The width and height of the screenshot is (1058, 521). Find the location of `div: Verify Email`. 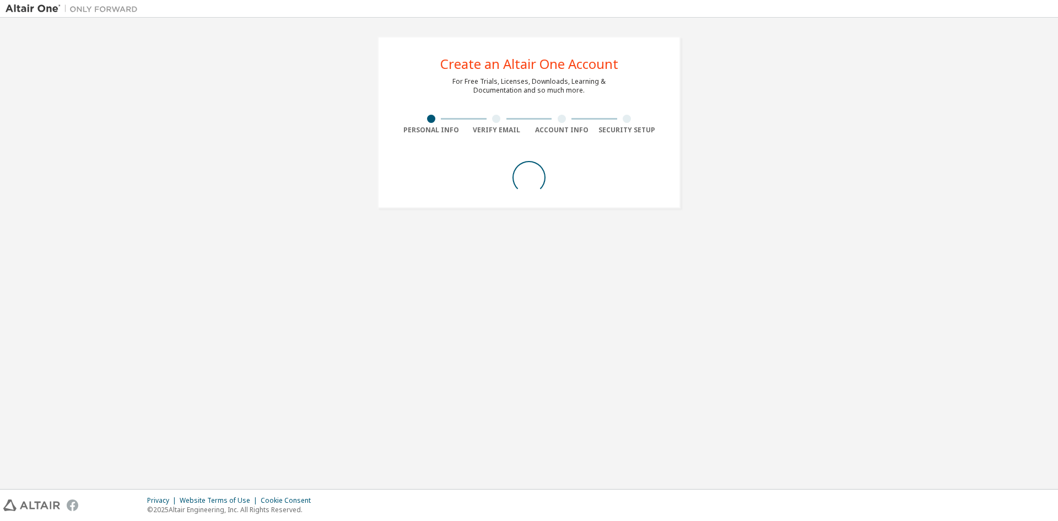

div: Verify Email is located at coordinates (497, 130).